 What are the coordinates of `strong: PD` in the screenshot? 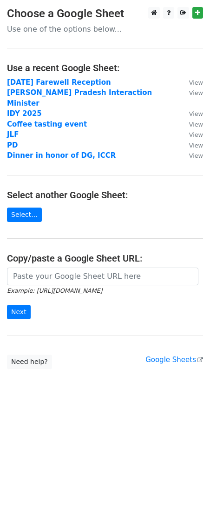 It's located at (12, 145).